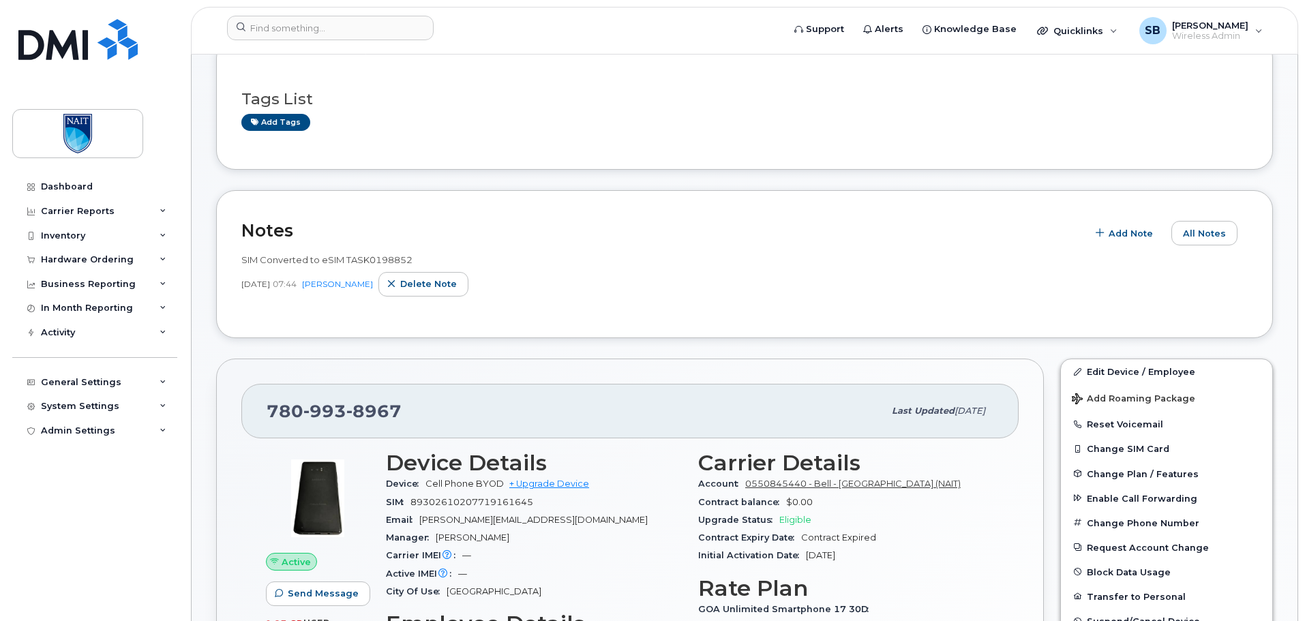 The width and height of the screenshot is (1305, 621). I want to click on span: Eligible, so click(795, 520).